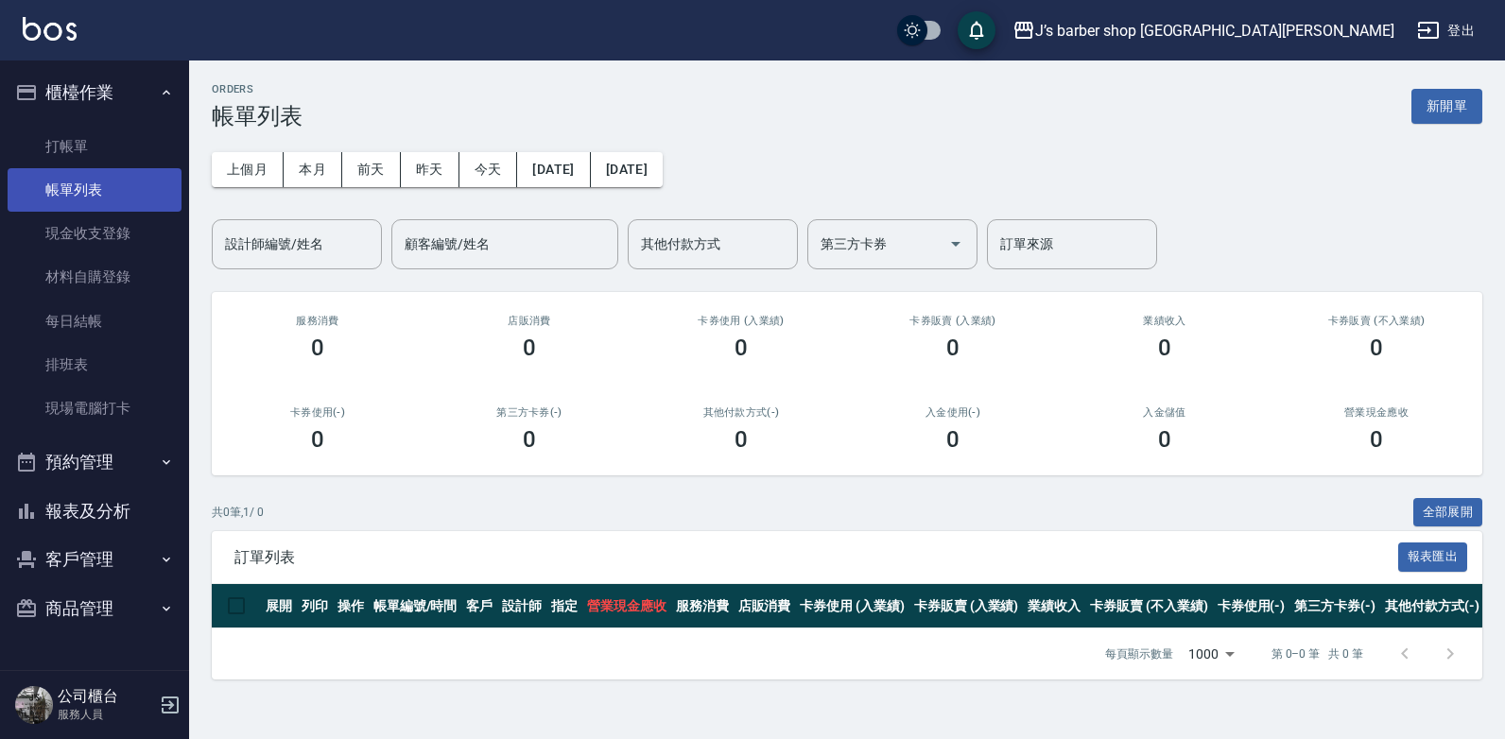 The width and height of the screenshot is (1505, 739). I want to click on th: 業績收入, so click(1054, 606).